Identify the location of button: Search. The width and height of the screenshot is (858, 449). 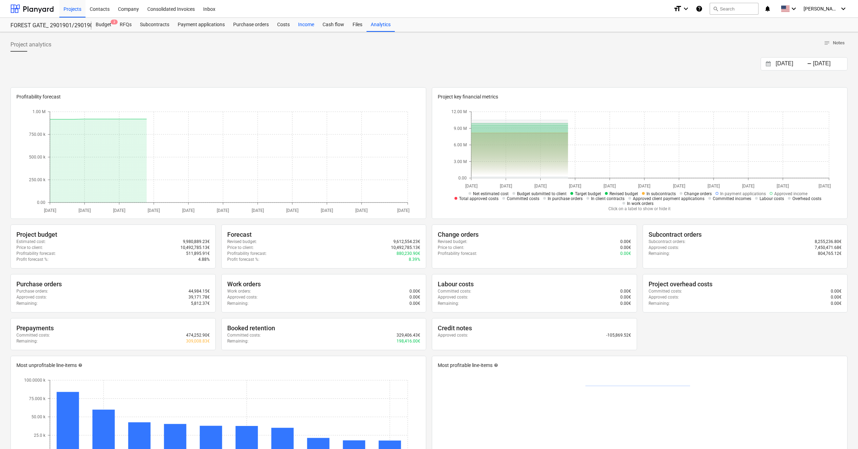
(734, 9).